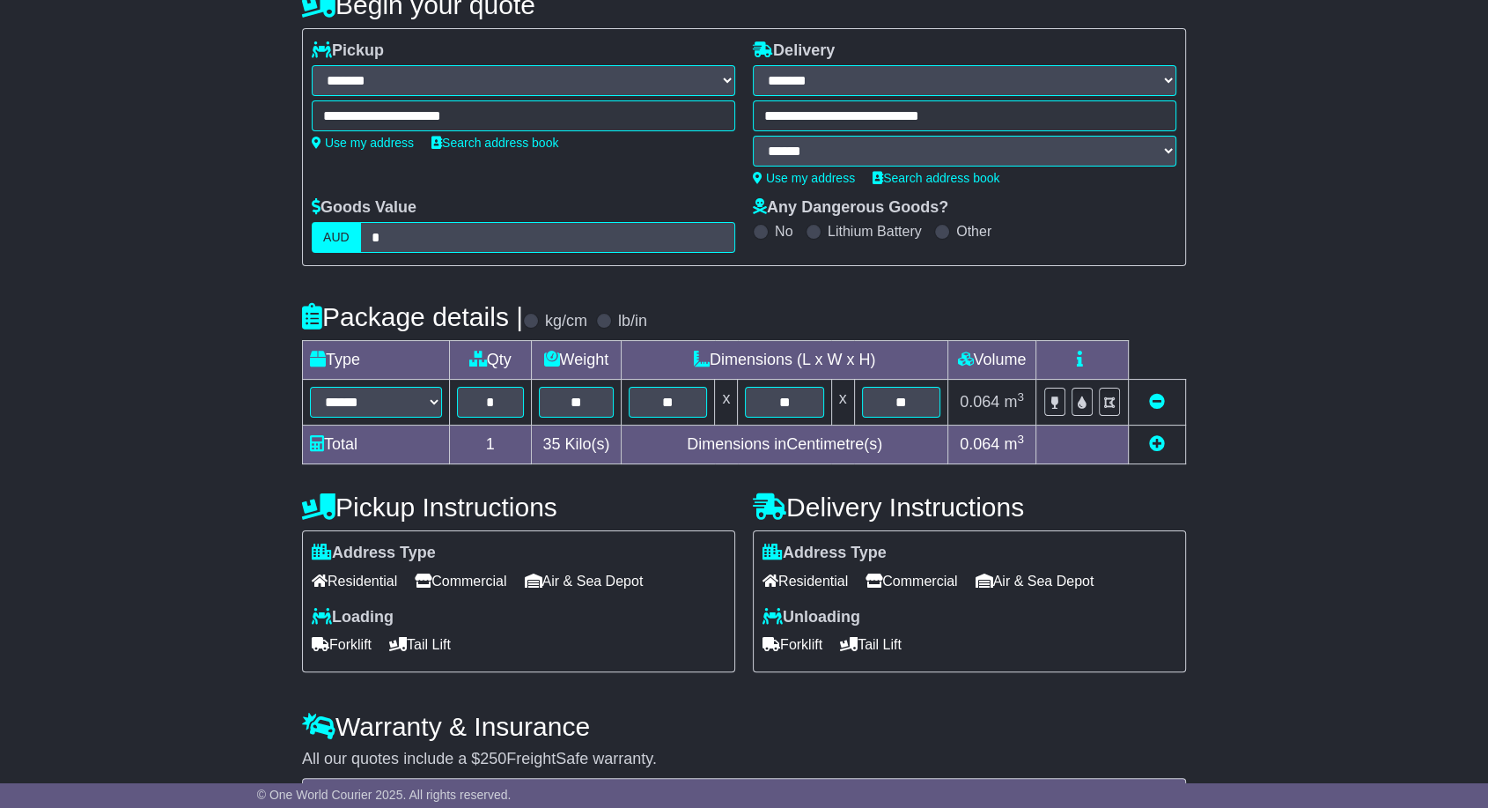 Image resolution: width=1488 pixels, height=808 pixels. Describe the element at coordinates (376, 445) in the screenshot. I see `td: Total` at that location.